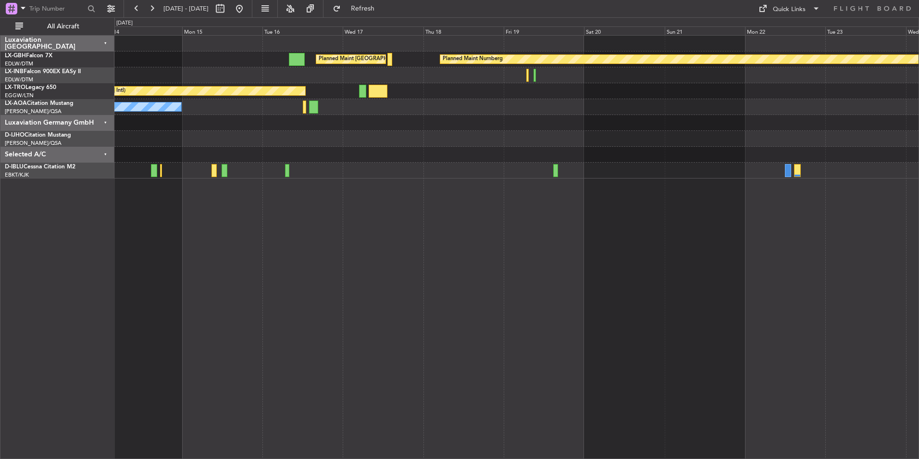 The width and height of the screenshot is (919, 459). What do you see at coordinates (57, 9) in the screenshot?
I see `input: Trip Number` at bounding box center [57, 9].